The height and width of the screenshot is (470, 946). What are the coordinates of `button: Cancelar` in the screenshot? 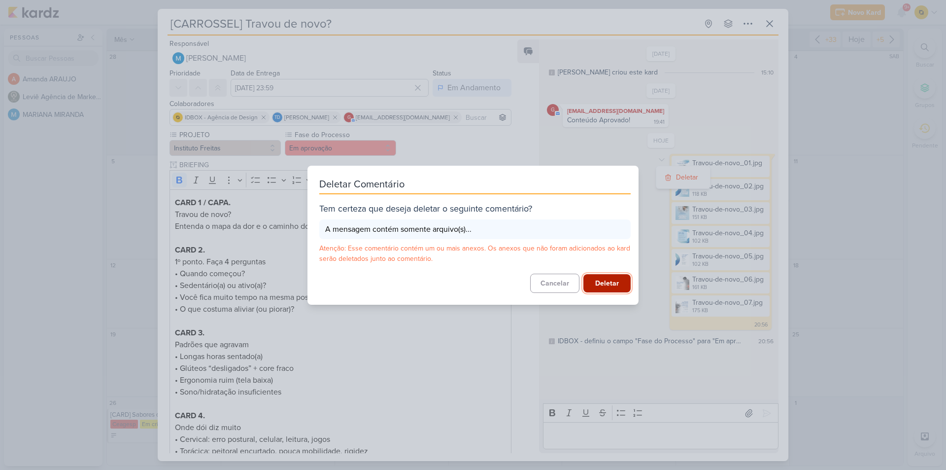 It's located at (555, 283).